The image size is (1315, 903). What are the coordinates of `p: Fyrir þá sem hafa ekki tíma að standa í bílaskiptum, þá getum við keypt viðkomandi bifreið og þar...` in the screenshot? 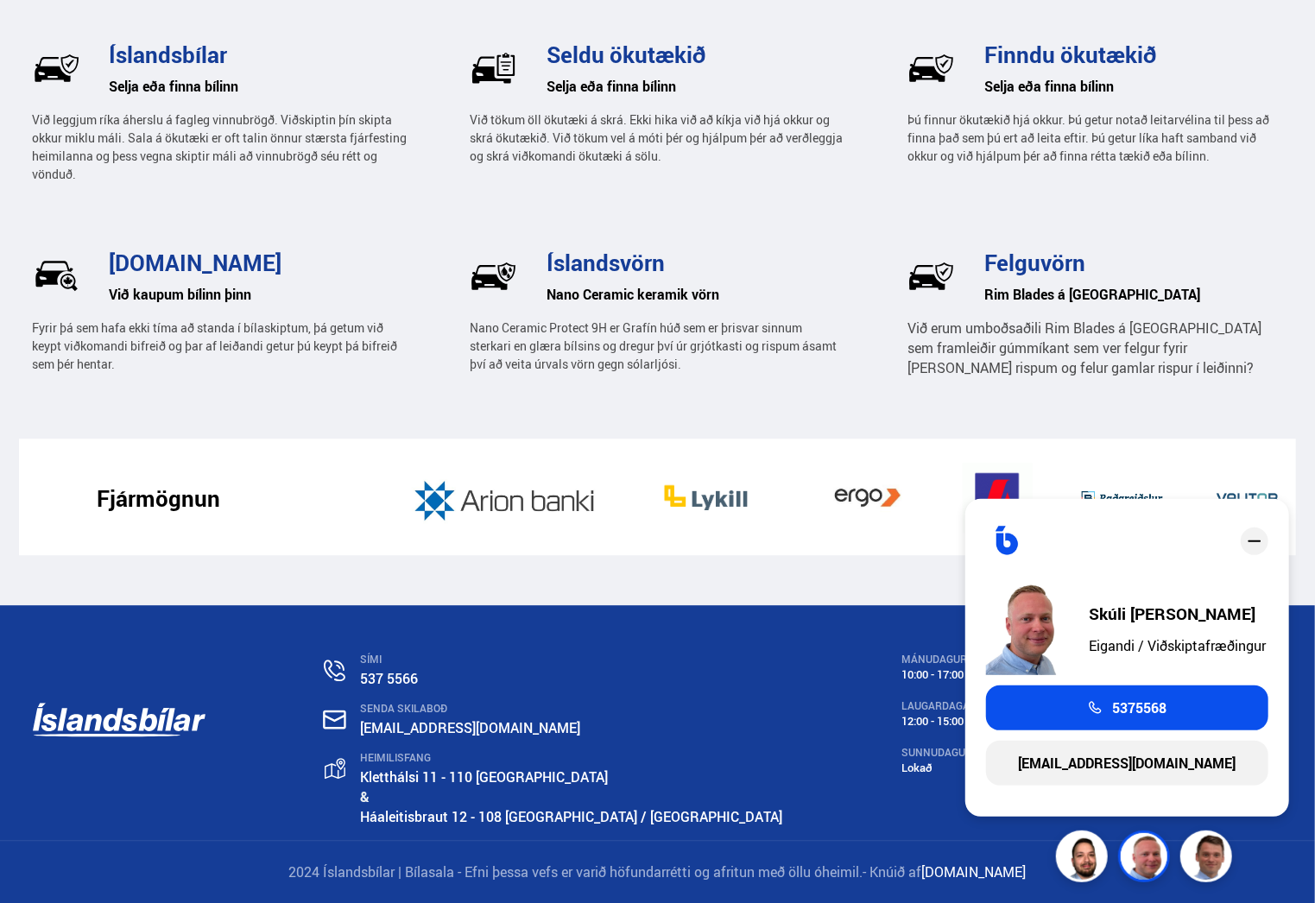 It's located at (220, 345).